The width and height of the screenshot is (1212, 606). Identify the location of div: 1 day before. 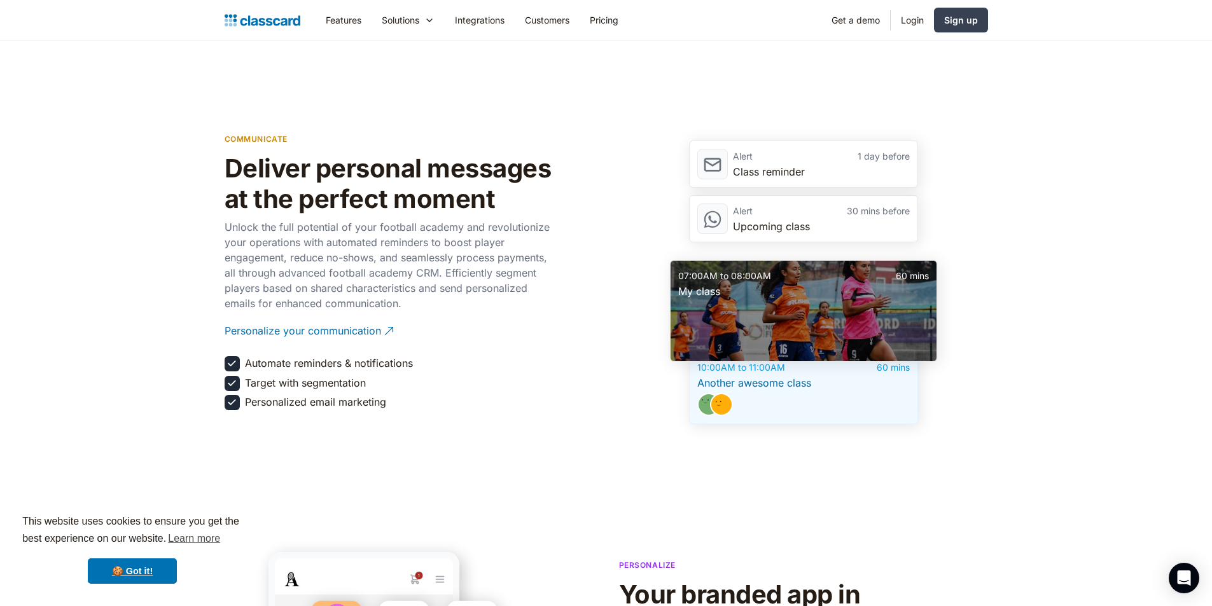
(865, 157).